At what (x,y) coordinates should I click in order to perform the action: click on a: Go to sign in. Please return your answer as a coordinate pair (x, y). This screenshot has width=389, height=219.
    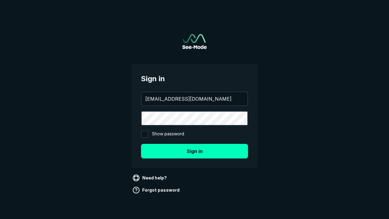
    Looking at the image, I should click on (195, 41).